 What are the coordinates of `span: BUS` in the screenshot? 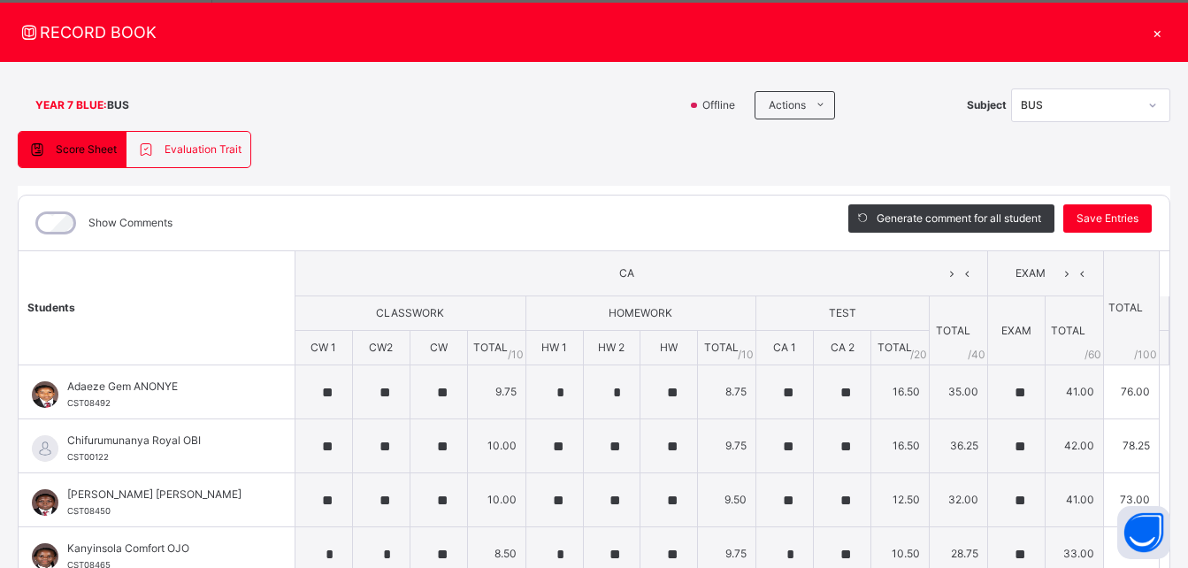 It's located at (118, 105).